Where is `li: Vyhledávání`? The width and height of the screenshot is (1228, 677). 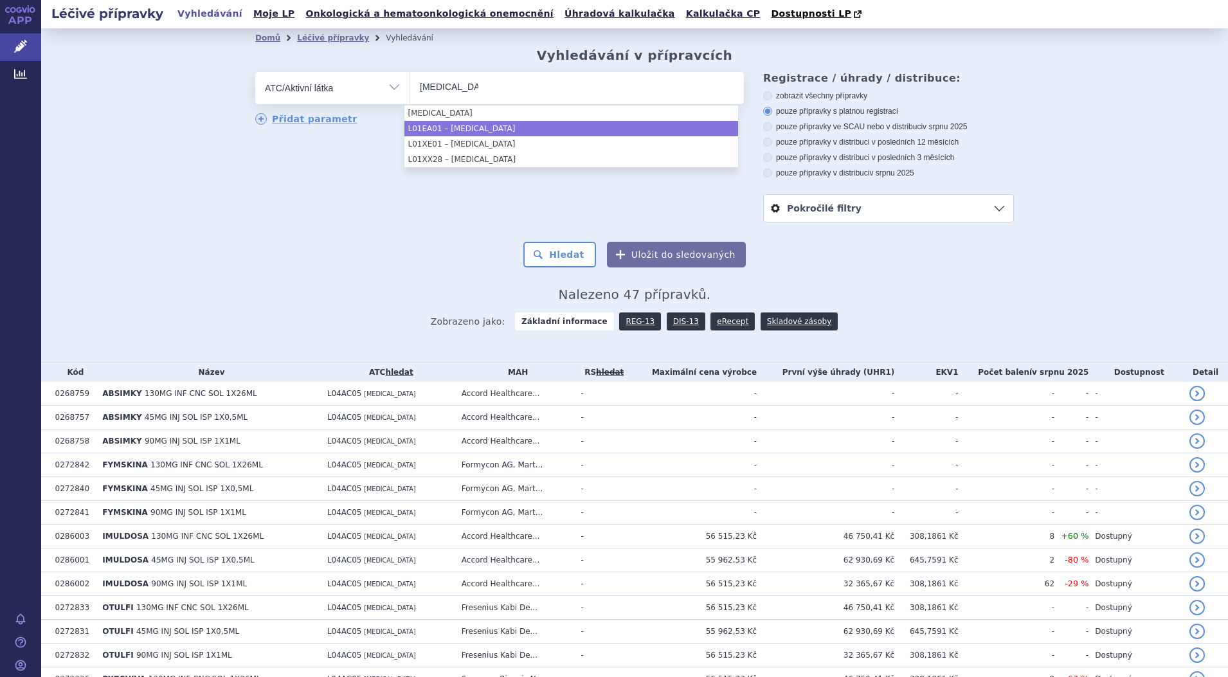 li: Vyhledávání is located at coordinates (418, 38).